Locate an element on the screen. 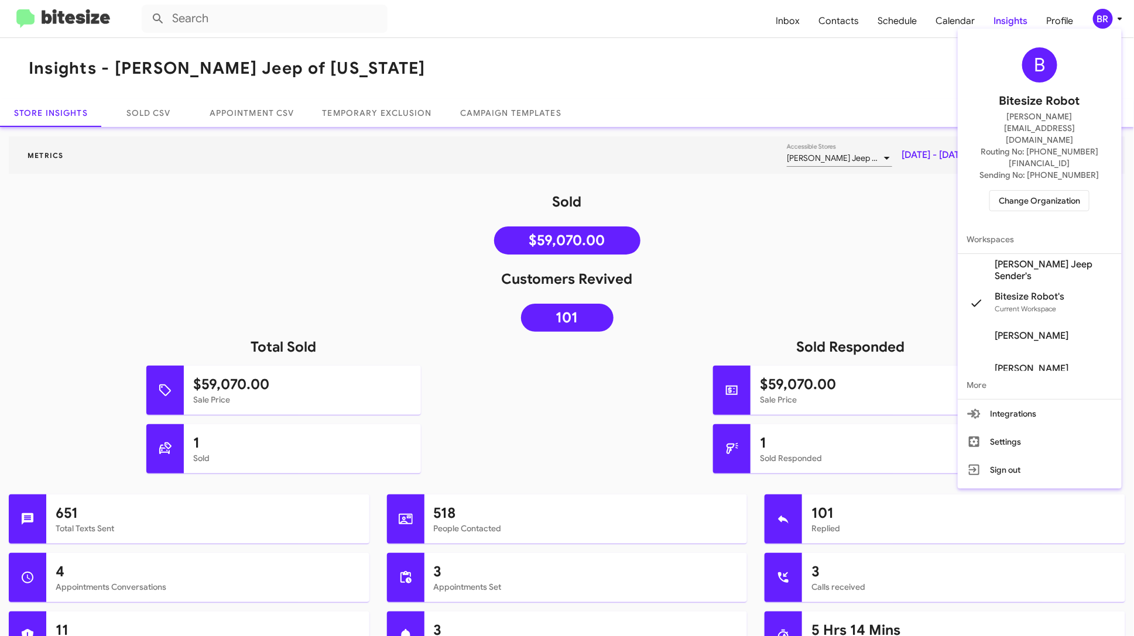 The height and width of the screenshot is (636, 1134). button: Change Organization is located at coordinates (1039, 201).